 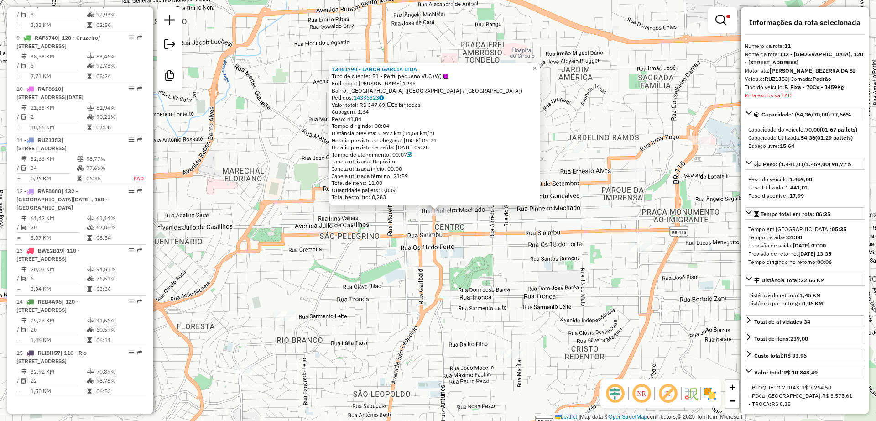 I want to click on strong: Padrão, so click(x=822, y=78).